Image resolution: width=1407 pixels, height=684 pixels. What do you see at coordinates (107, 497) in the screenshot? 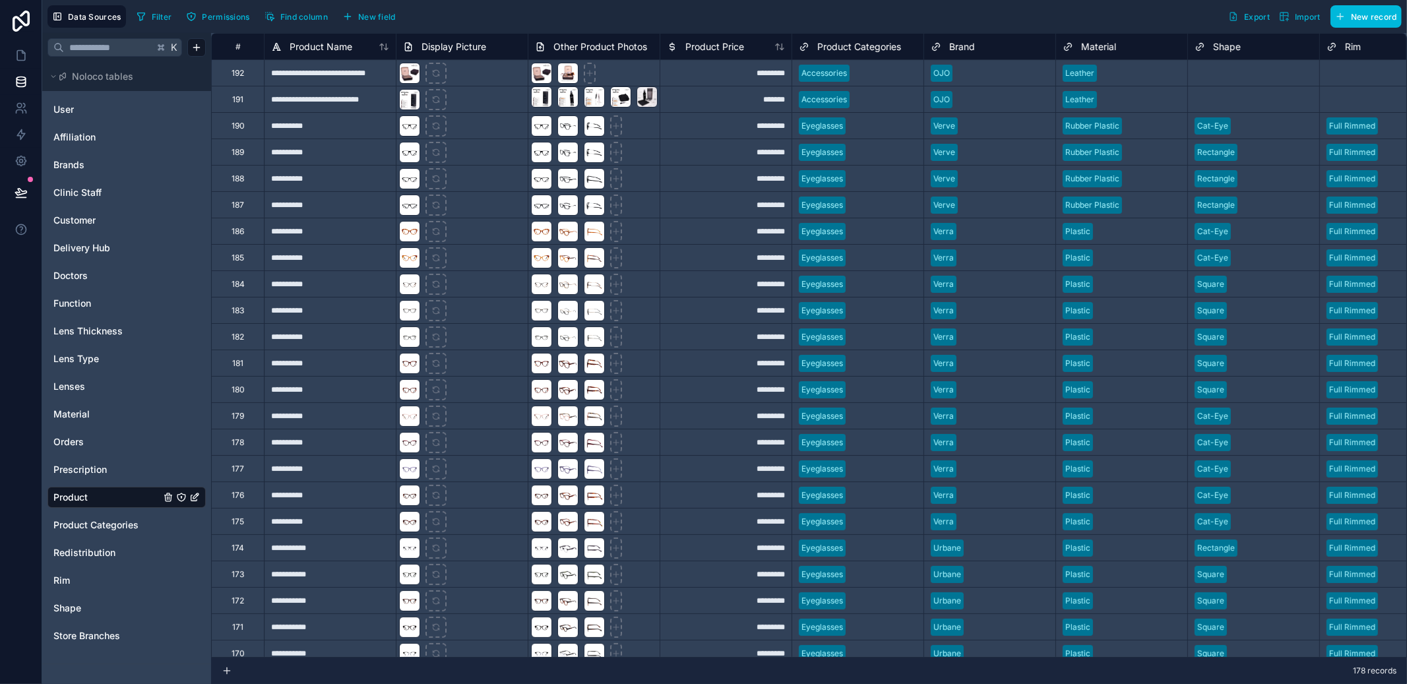
I see `a: Product` at bounding box center [107, 497].